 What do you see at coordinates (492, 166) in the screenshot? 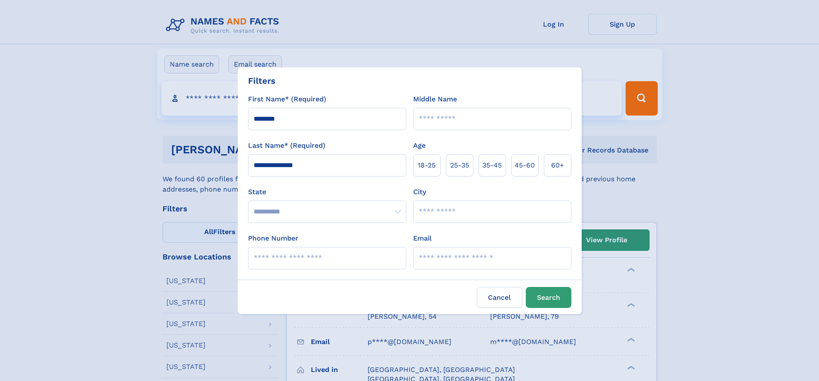
I see `span: 35‑45` at bounding box center [492, 166].